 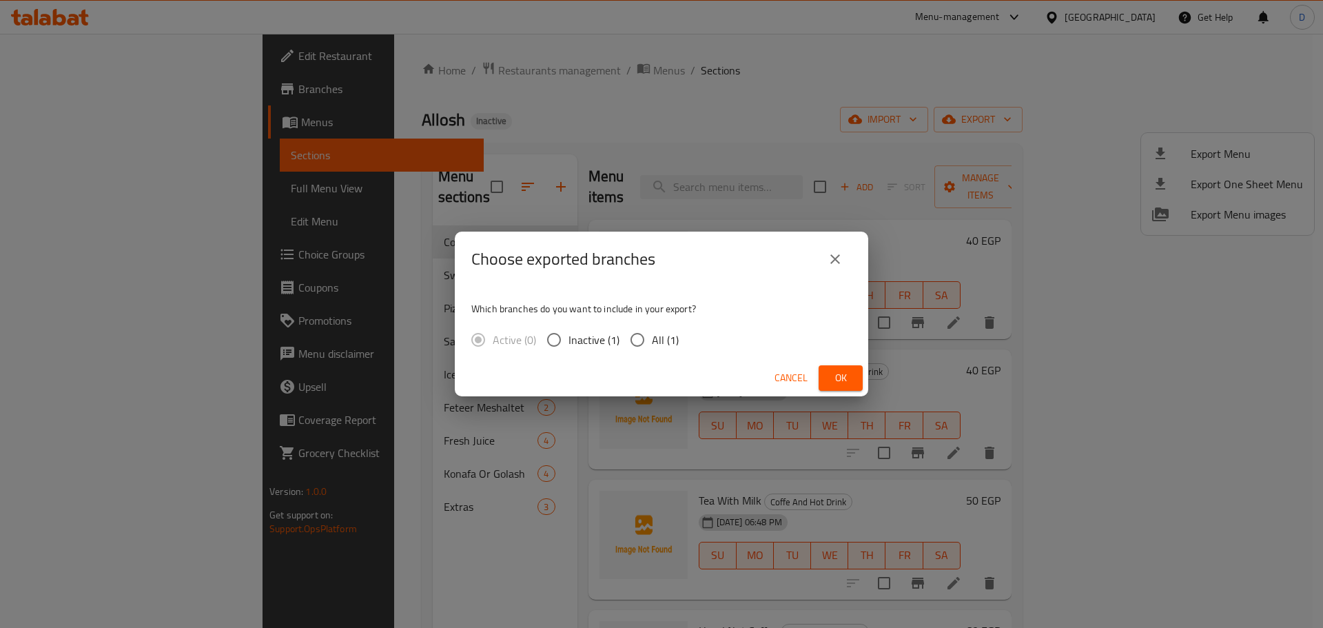 I want to click on button: Cancel, so click(x=791, y=378).